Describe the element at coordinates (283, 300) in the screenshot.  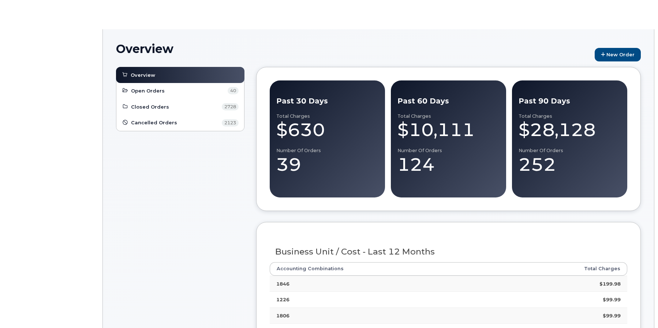
I see `strong: 1226` at that location.